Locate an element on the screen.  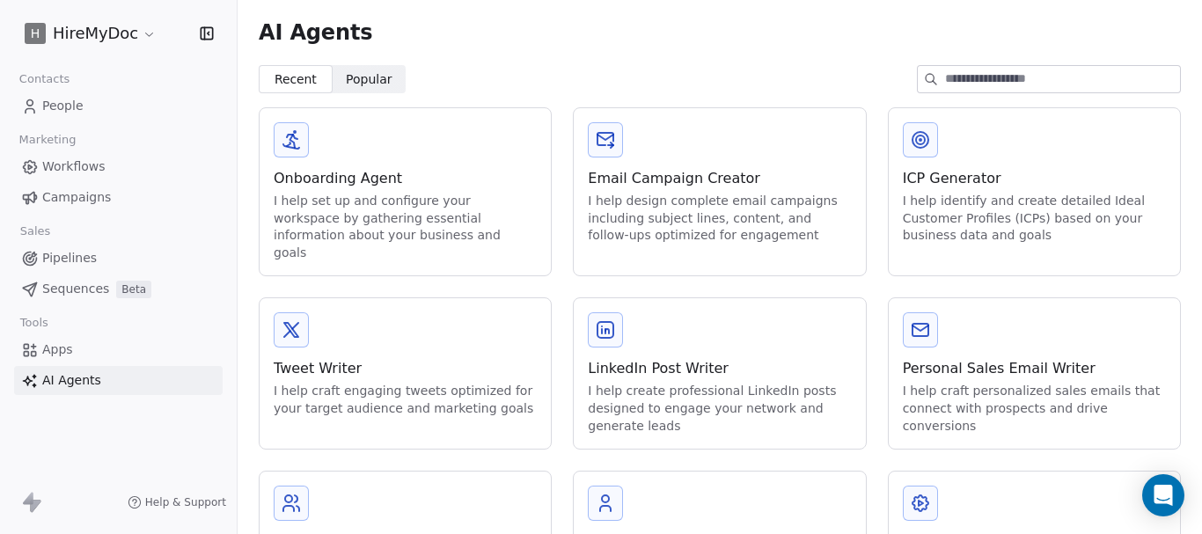
span: H is located at coordinates (35, 33).